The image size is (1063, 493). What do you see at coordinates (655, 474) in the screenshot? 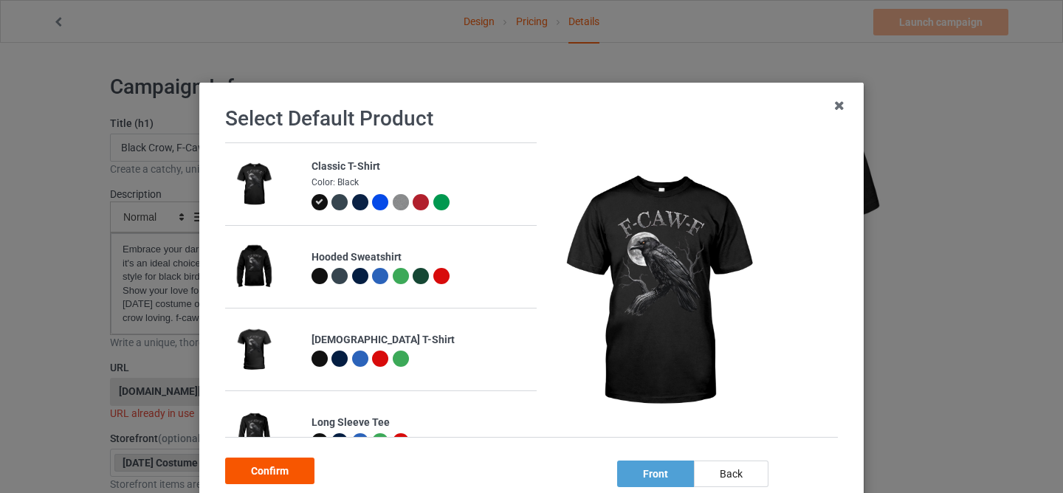
I see `div: front` at bounding box center [655, 474].